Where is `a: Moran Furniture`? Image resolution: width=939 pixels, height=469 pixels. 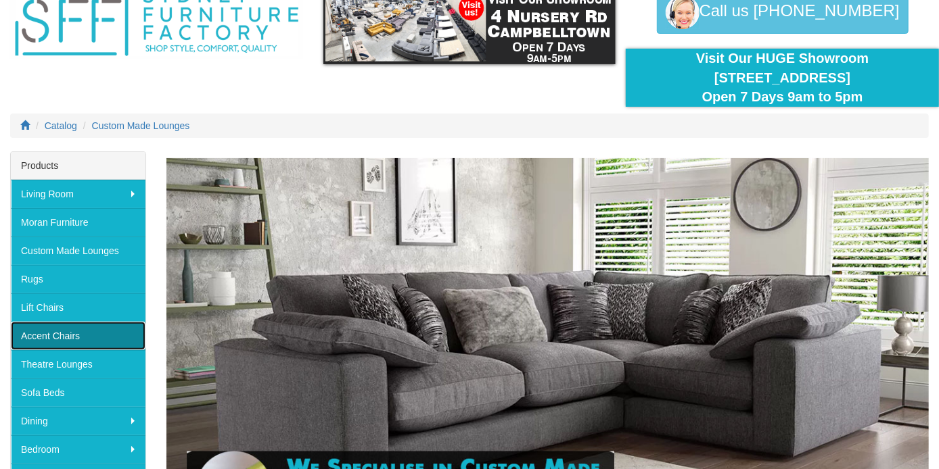
a: Moran Furniture is located at coordinates (78, 223).